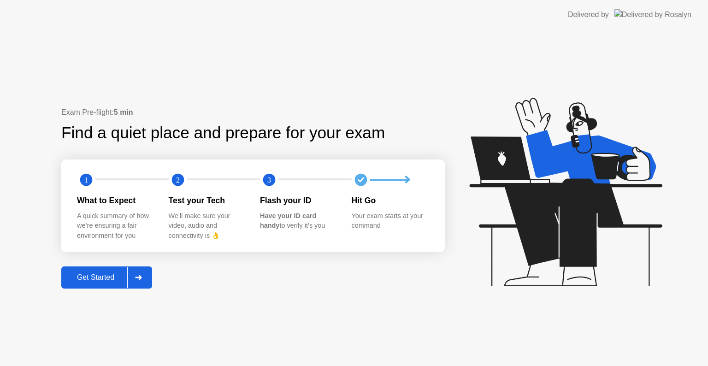 This screenshot has height=366, width=708. What do you see at coordinates (115, 226) in the screenshot?
I see `div: A quick summary of how we’re ensuring a fair environment for you` at bounding box center [115, 226].